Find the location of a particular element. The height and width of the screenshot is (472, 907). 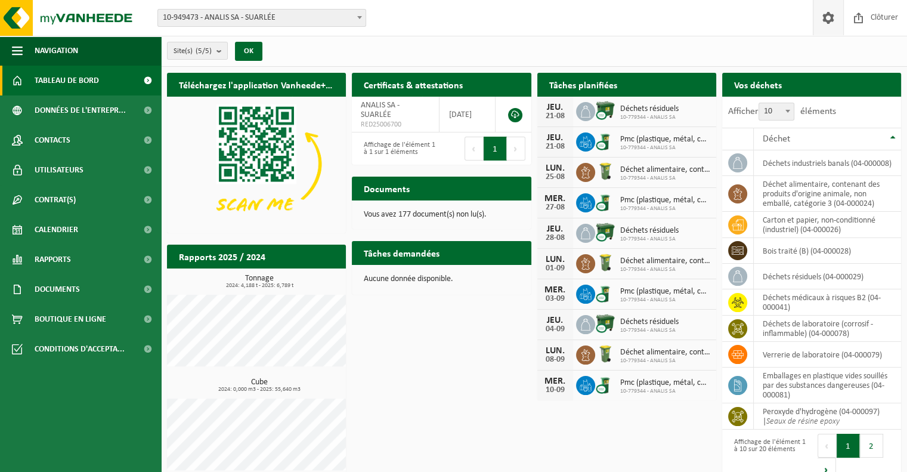

td: carton et papier, non-conditionné (industriel) (04-000026) is located at coordinates (827, 225).